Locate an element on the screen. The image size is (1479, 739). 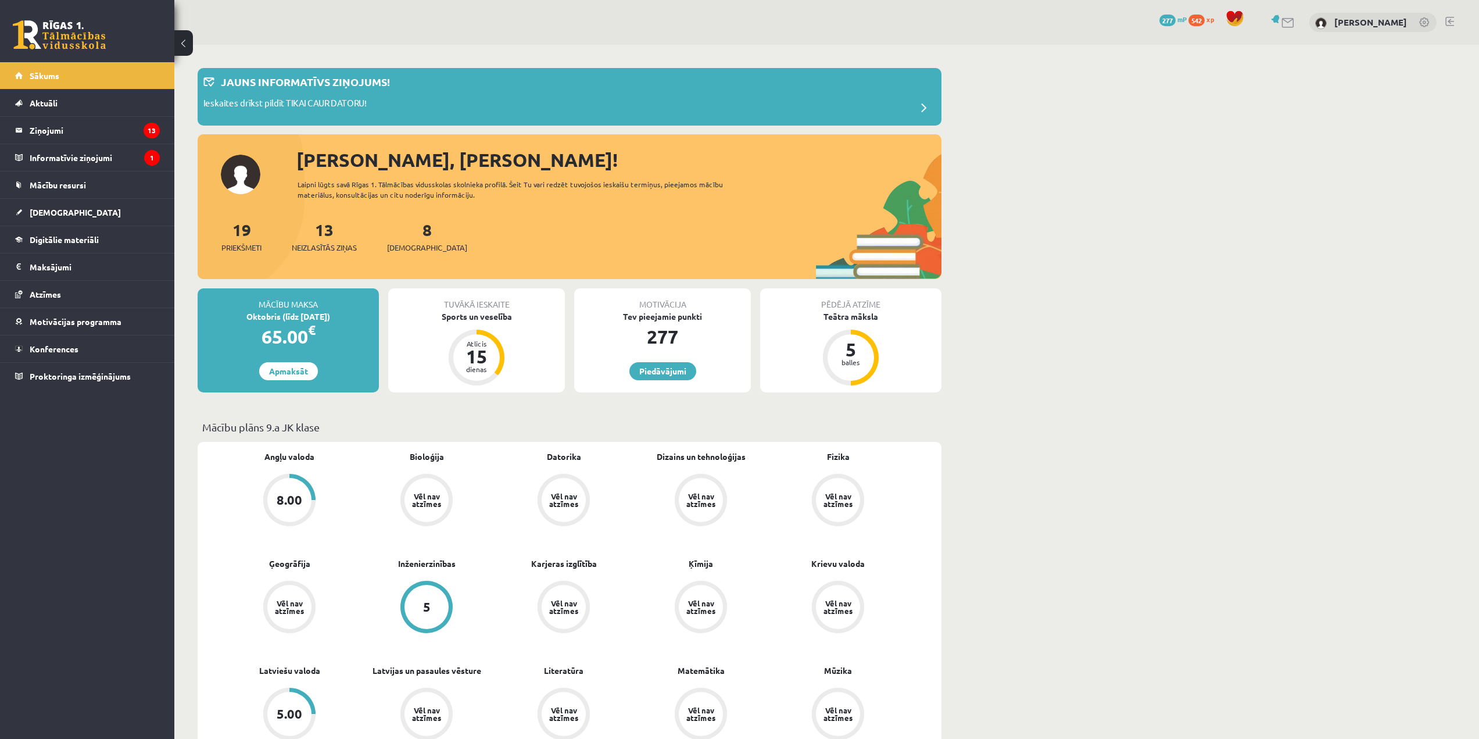
a: Piedāvājumi is located at coordinates (663, 371).